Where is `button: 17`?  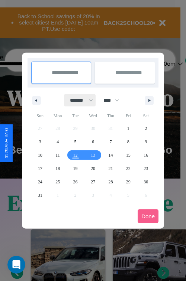
button: 17 is located at coordinates (40, 168).